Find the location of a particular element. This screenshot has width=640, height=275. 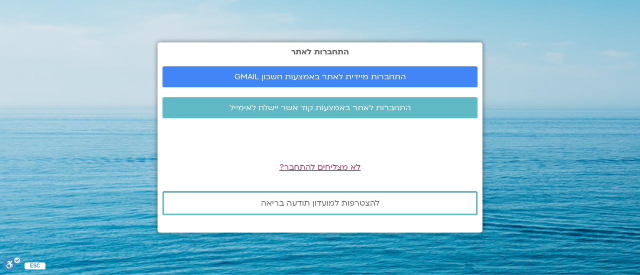

h2: התחברות לאתר is located at coordinates (320, 52).